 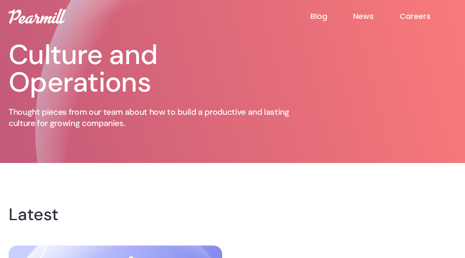 What do you see at coordinates (37, 16) in the screenshot?
I see `img: Pearmill logo` at bounding box center [37, 16].